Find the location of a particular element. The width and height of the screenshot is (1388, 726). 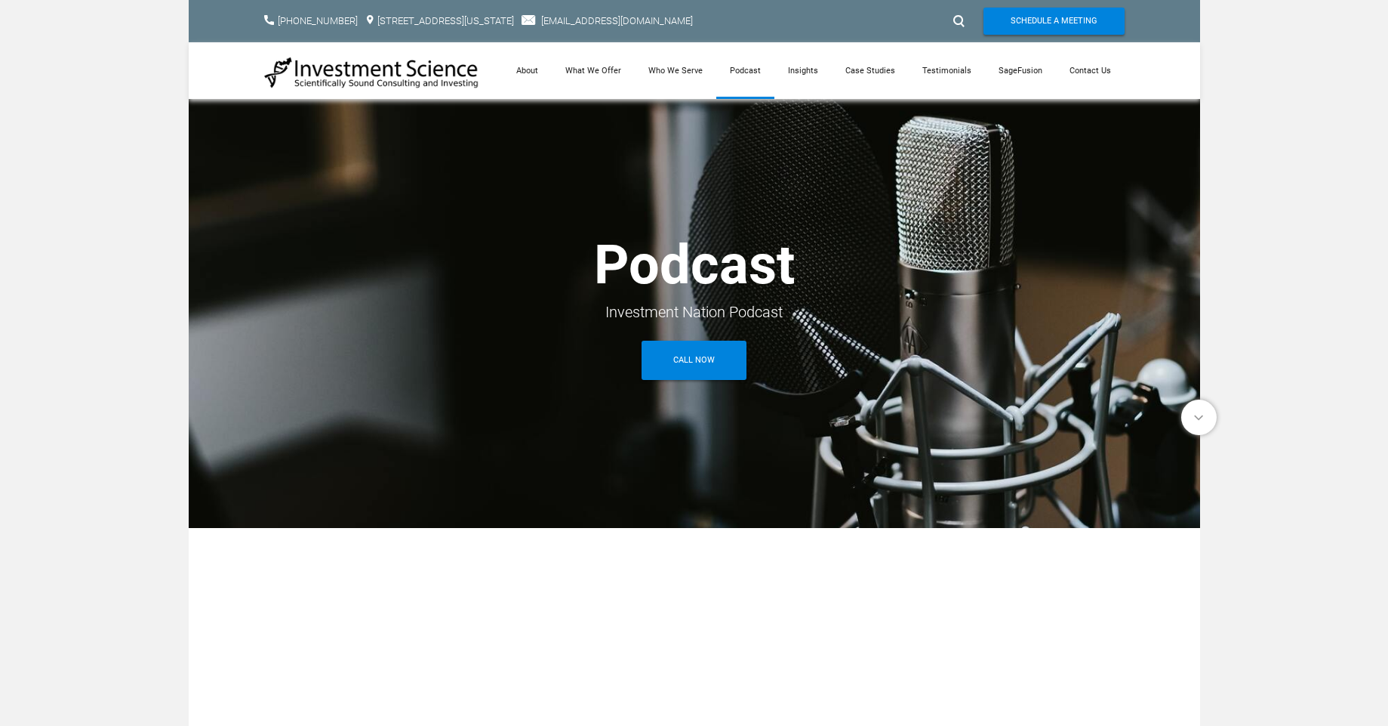

a: Schedule A Meeting is located at coordinates (1054, 21).